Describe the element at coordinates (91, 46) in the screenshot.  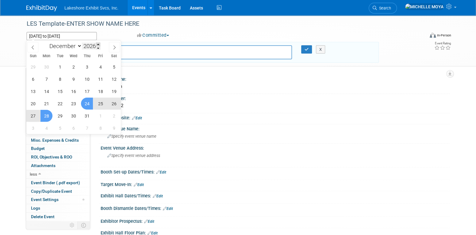
I see `input: Year` at that location.